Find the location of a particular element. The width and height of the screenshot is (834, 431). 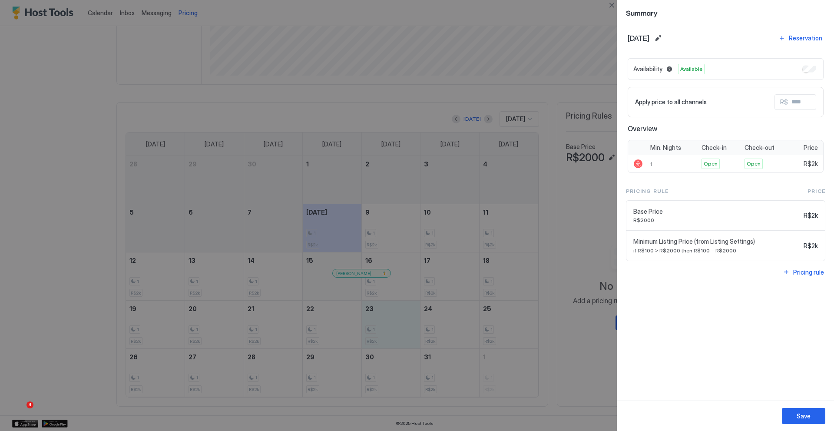

span: Check-in is located at coordinates (714, 148).